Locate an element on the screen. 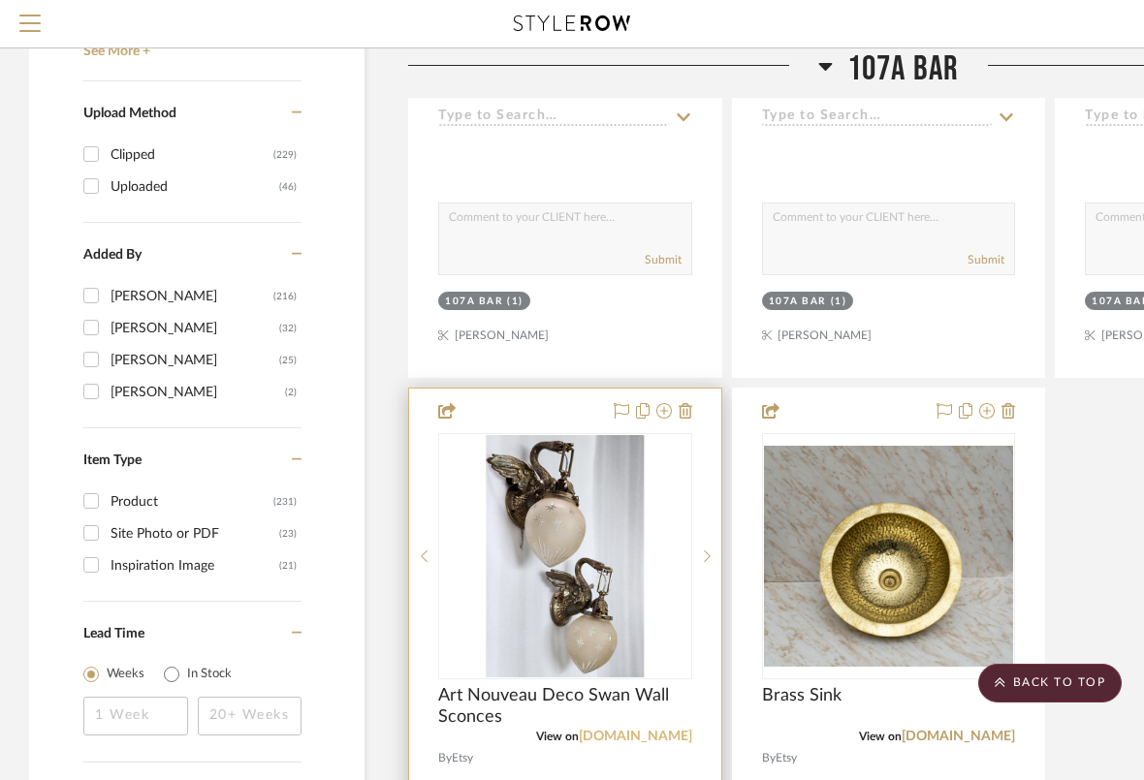 The height and width of the screenshot is (780, 1144). img: Brass Sink is located at coordinates (889, 556).